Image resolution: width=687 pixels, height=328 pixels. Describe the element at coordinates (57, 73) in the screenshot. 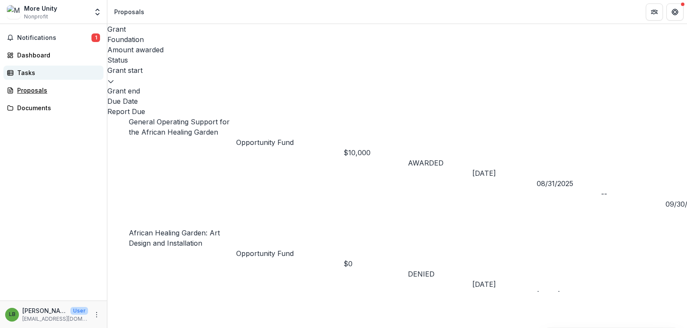

I see `div: Tasks` at that location.